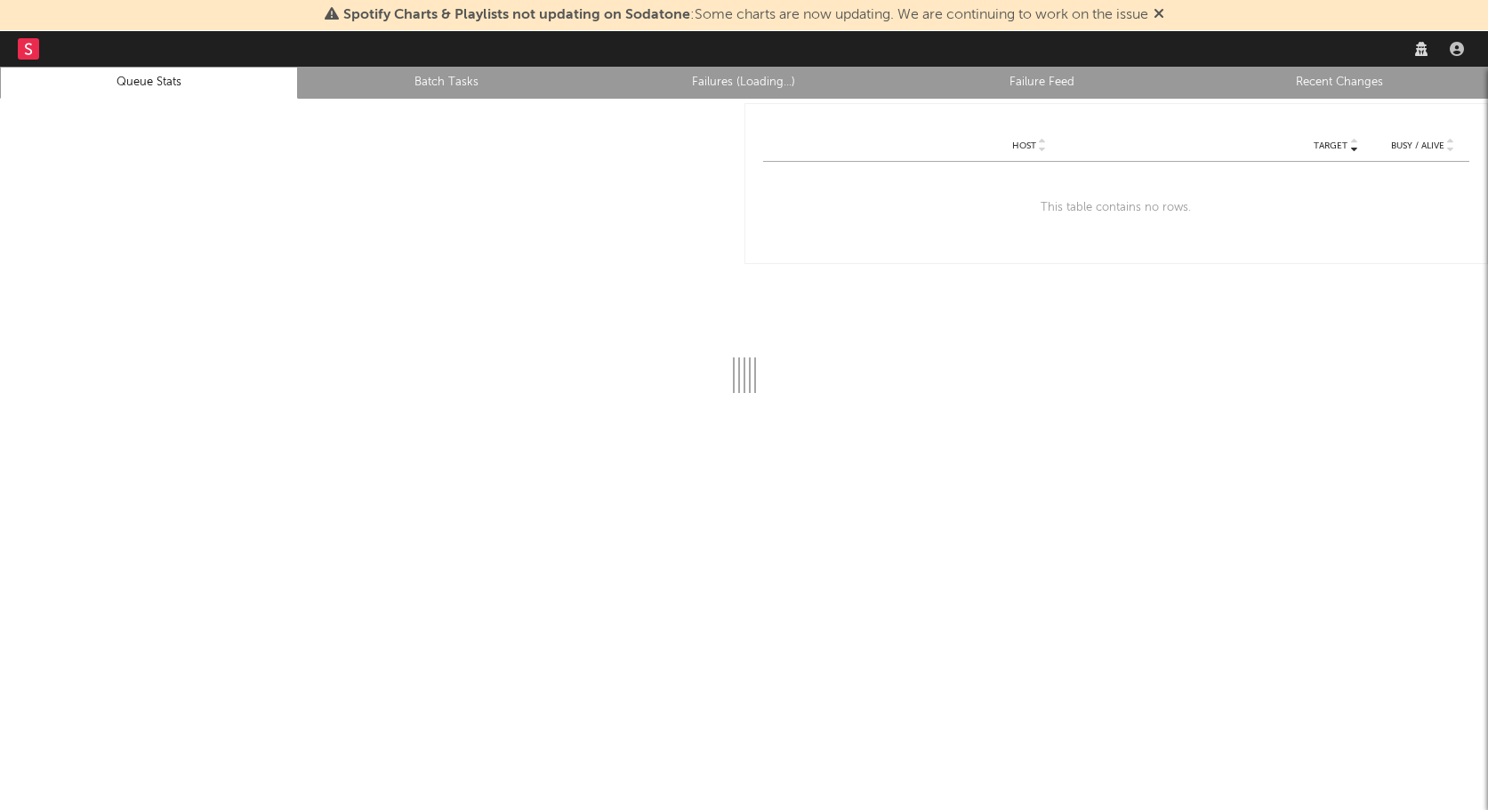  Describe the element at coordinates (1418, 146) in the screenshot. I see `span: Busy / Alive` at that location.